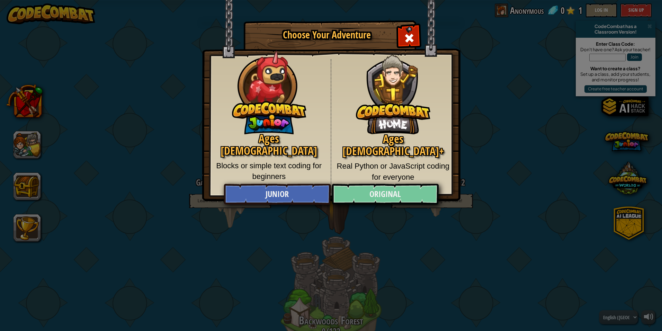  I want to click on div: Close modal, so click(409, 37).